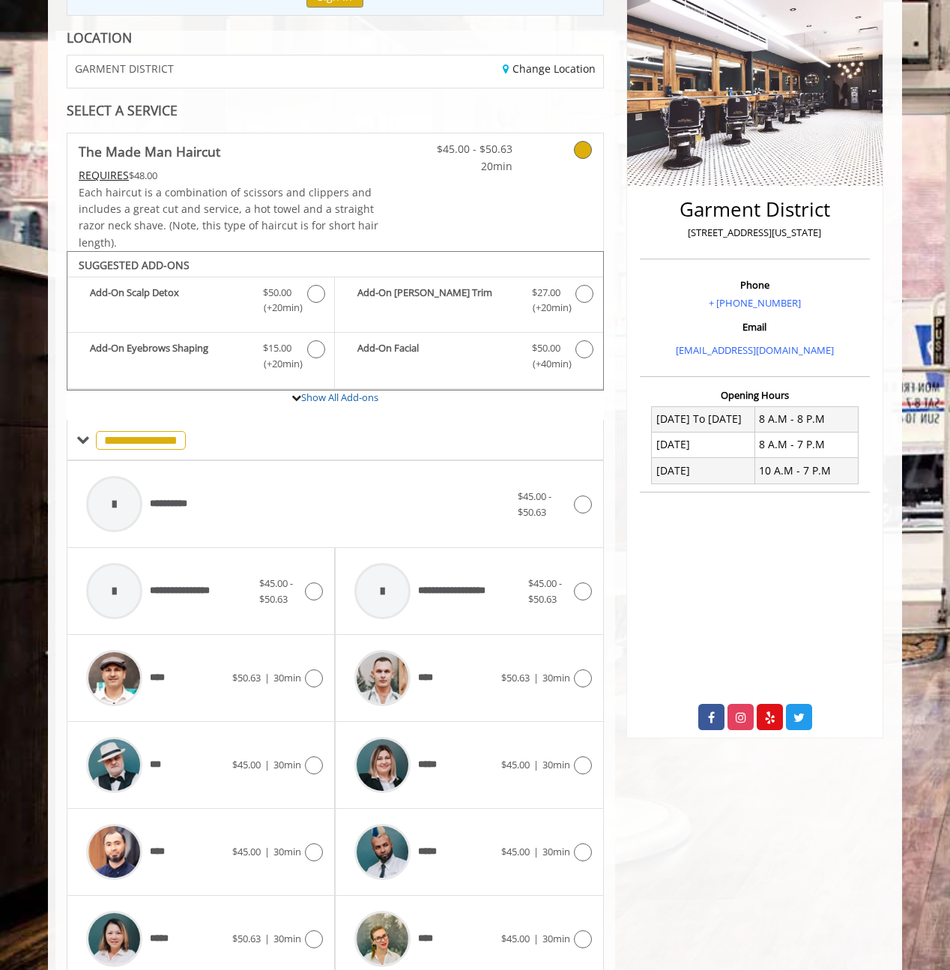 The image size is (950, 970). What do you see at coordinates (755, 395) in the screenshot?
I see `h3: Opening Hours` at bounding box center [755, 395].